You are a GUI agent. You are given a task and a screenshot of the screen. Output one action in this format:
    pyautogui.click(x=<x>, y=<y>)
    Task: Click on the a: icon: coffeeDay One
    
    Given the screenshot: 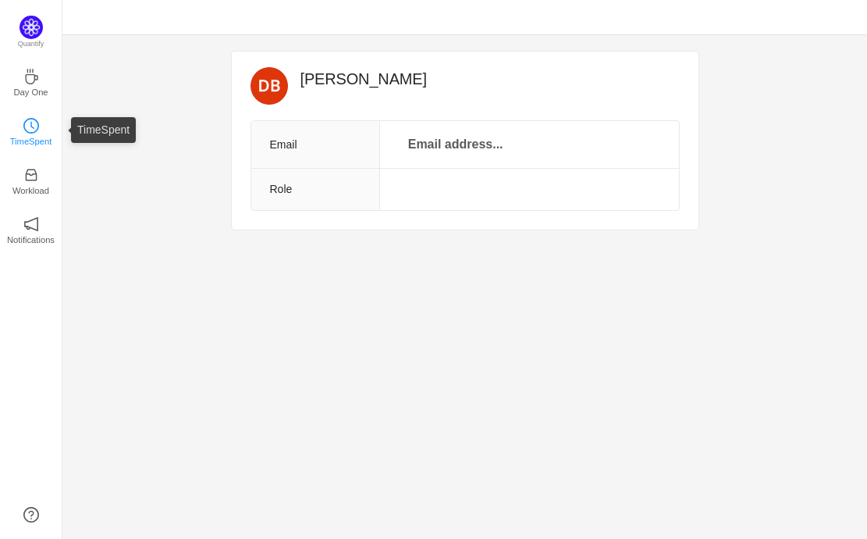 What is the action you would take?
    pyautogui.click(x=31, y=81)
    